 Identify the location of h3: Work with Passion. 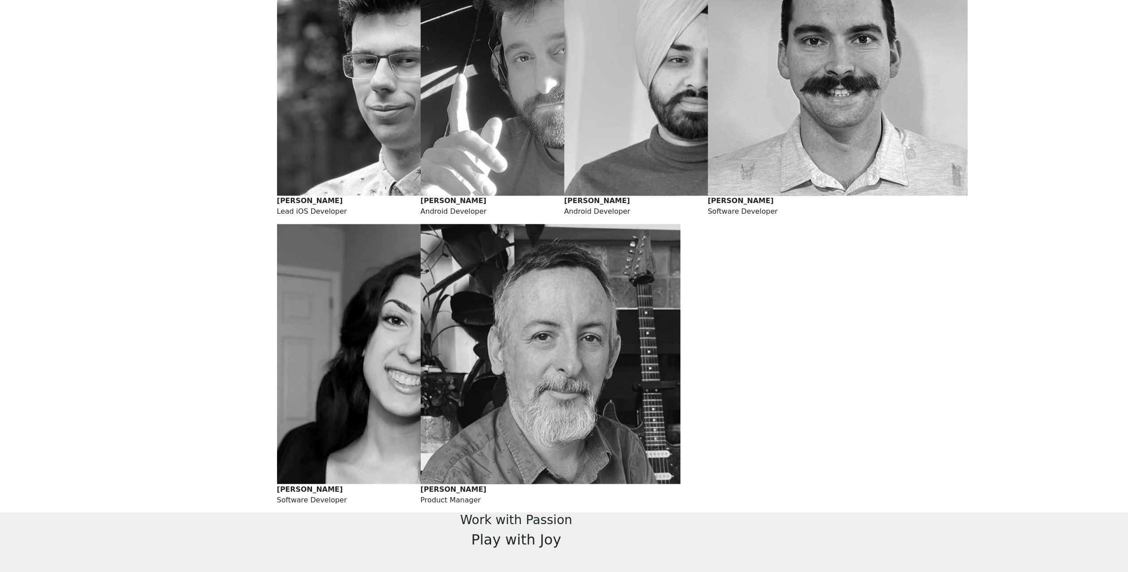
(516, 519).